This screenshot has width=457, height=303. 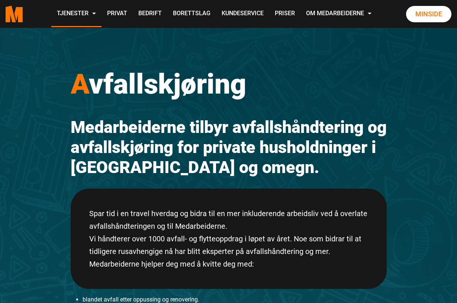 What do you see at coordinates (428, 14) in the screenshot?
I see `a: Minside` at bounding box center [428, 14].